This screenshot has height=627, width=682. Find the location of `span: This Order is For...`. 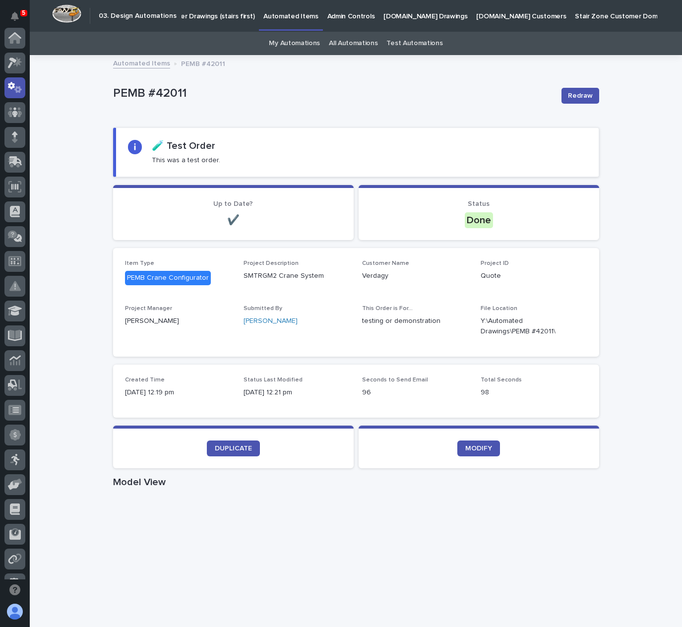

span: This Order is For... is located at coordinates (387, 308).